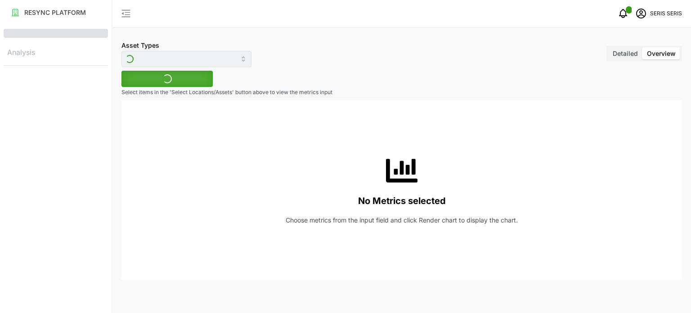 This screenshot has width=691, height=313. I want to click on button: notifications, so click(623, 14).